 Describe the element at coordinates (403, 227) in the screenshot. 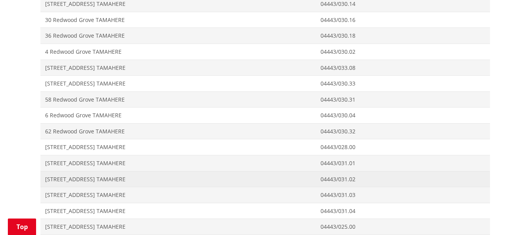

I see `span: 04443/025.00` at that location.